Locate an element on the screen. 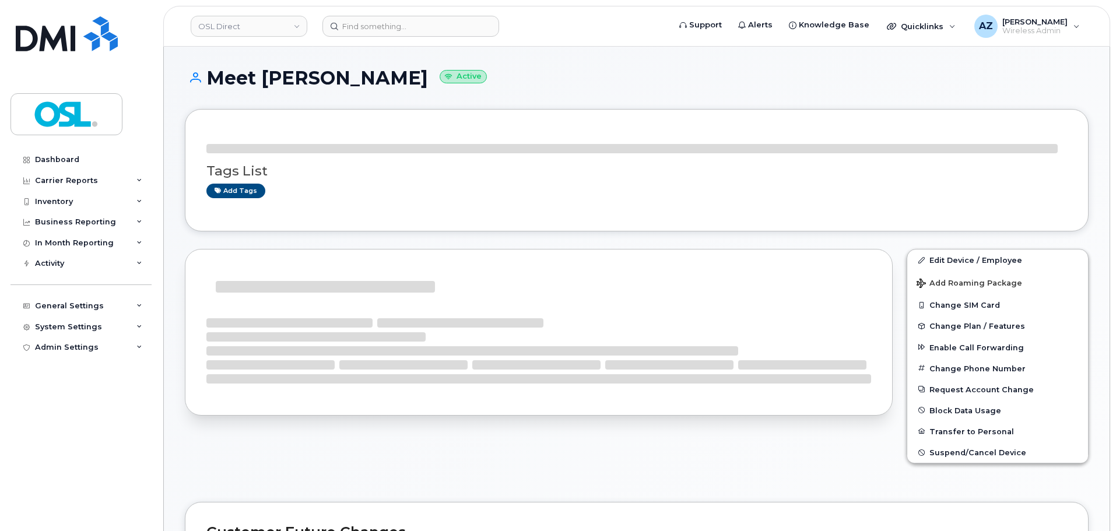 The height and width of the screenshot is (531, 1116). span: Enable Call Forwarding is located at coordinates (977, 347).